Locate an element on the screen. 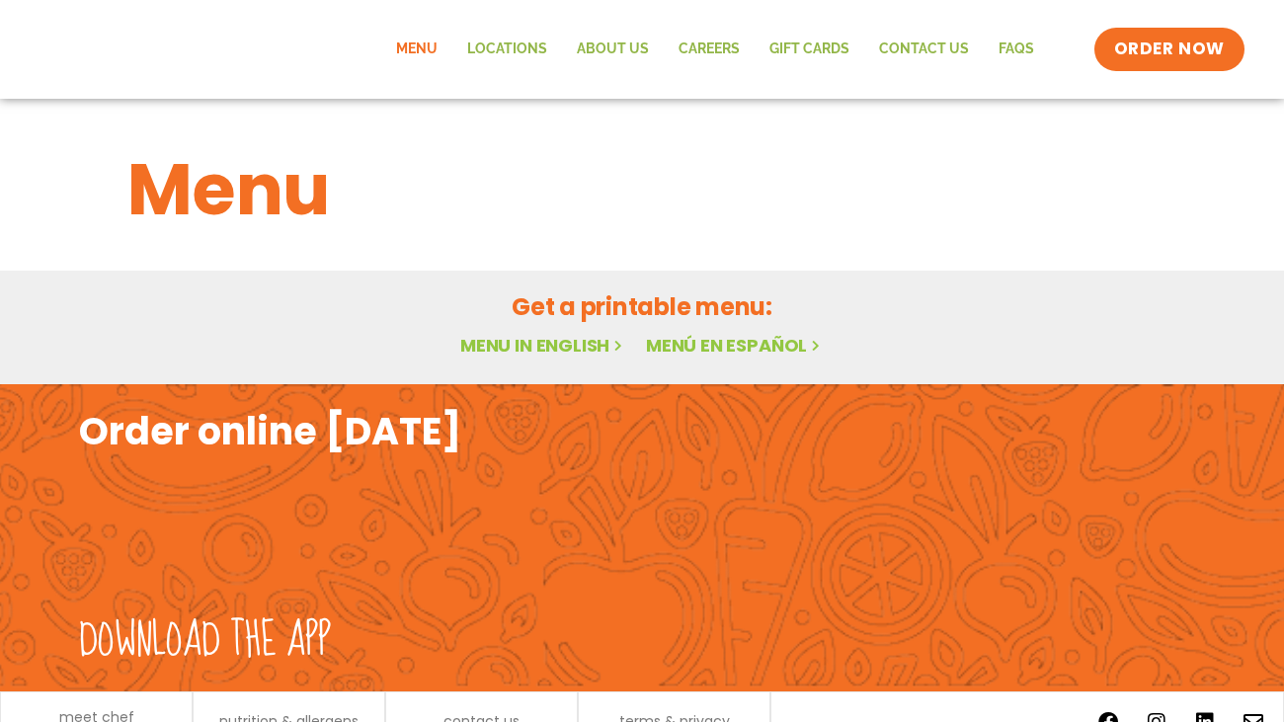 The width and height of the screenshot is (1284, 722). img: google_play is located at coordinates (1070, 538).